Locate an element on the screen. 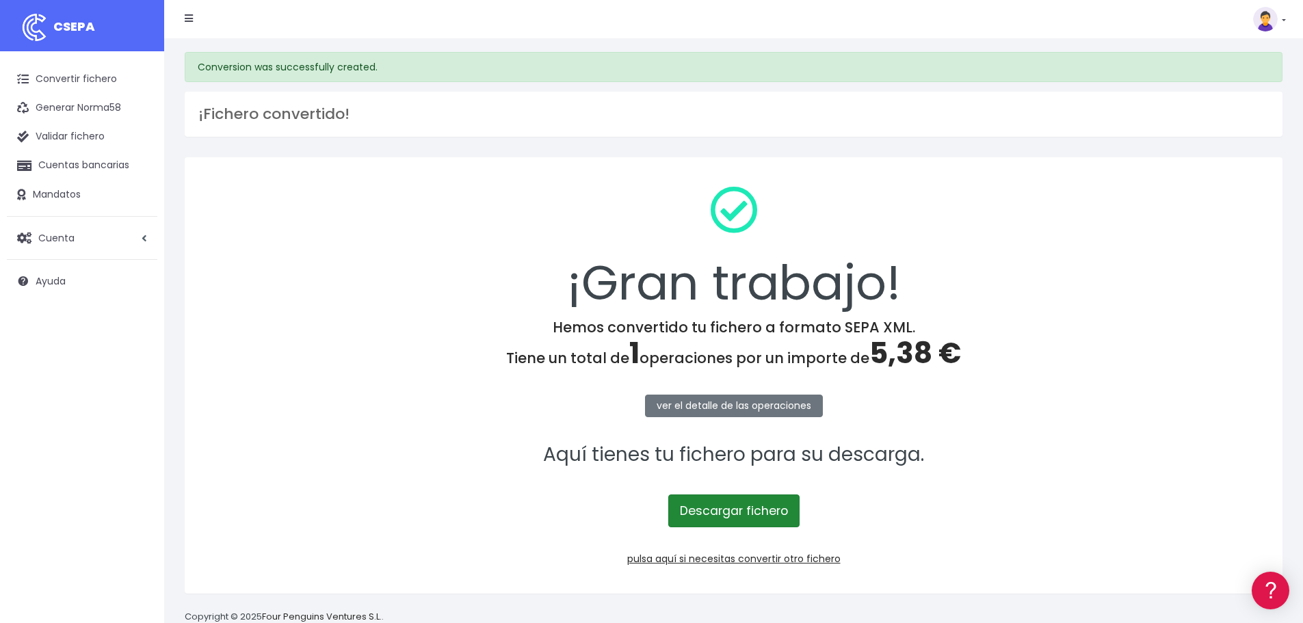 The width and height of the screenshot is (1303, 623). div: Facturación is located at coordinates (137, 278).